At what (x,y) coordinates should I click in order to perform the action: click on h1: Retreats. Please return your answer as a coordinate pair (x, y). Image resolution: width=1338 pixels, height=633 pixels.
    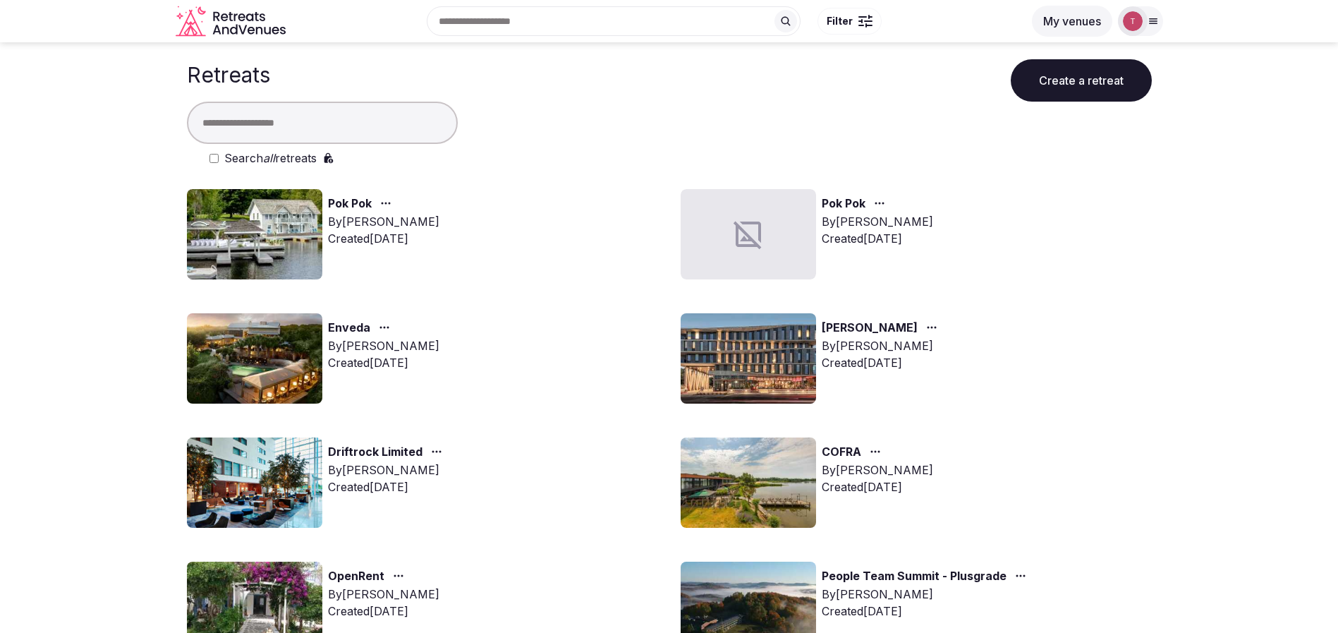
    Looking at the image, I should click on (229, 75).